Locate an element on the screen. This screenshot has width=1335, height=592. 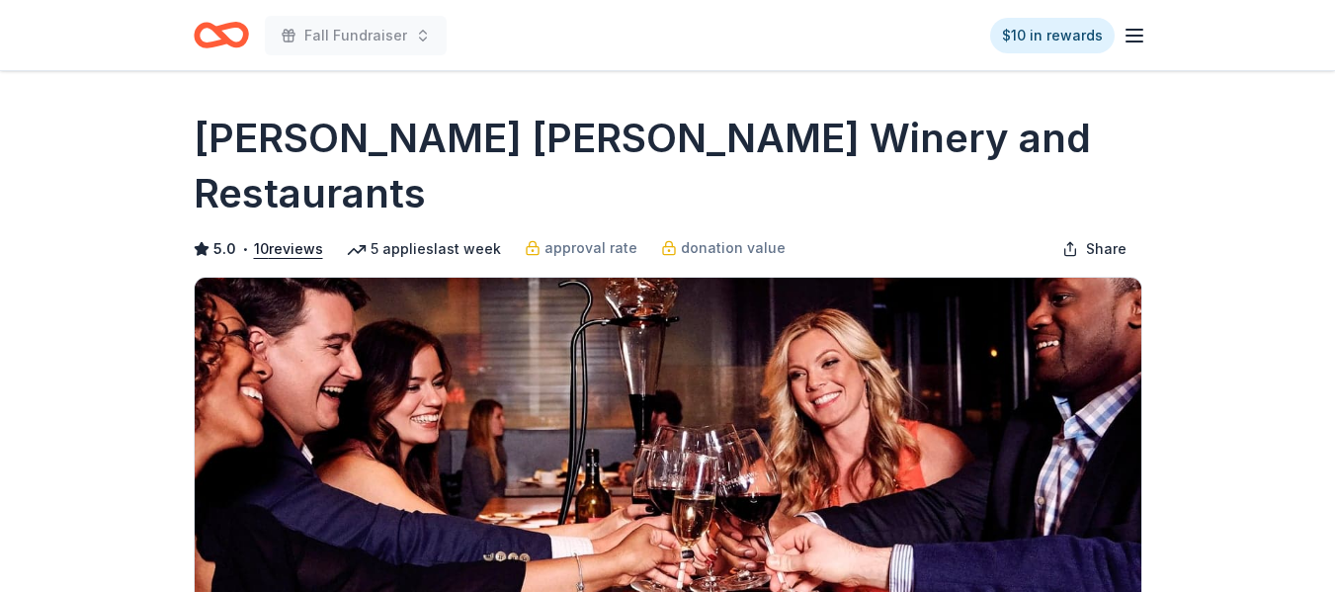
span: donation value is located at coordinates (733, 248).